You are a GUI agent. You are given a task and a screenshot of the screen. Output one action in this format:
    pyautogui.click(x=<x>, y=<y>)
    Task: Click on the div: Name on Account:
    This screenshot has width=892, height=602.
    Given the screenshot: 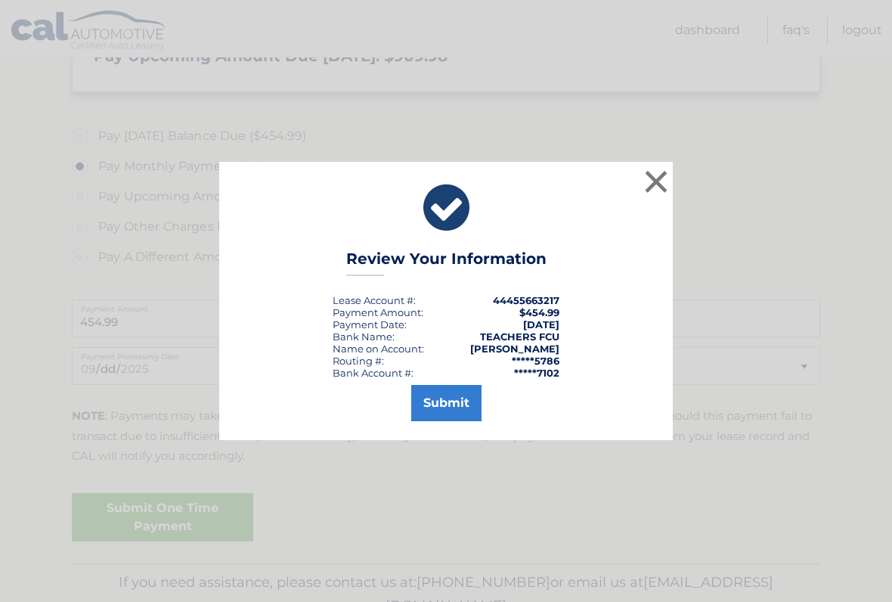 What is the action you would take?
    pyautogui.click(x=378, y=348)
    